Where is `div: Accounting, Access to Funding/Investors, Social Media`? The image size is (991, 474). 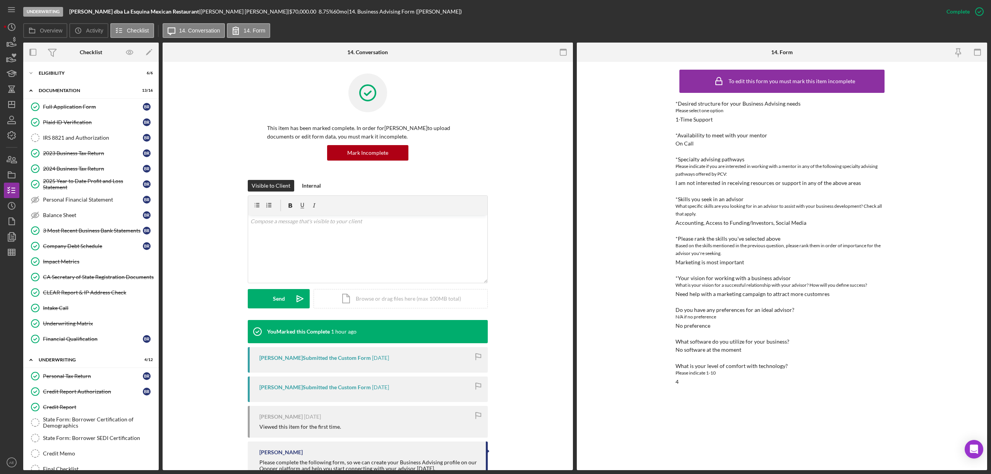 div: Accounting, Access to Funding/Investors, Social Media is located at coordinates (741, 223).